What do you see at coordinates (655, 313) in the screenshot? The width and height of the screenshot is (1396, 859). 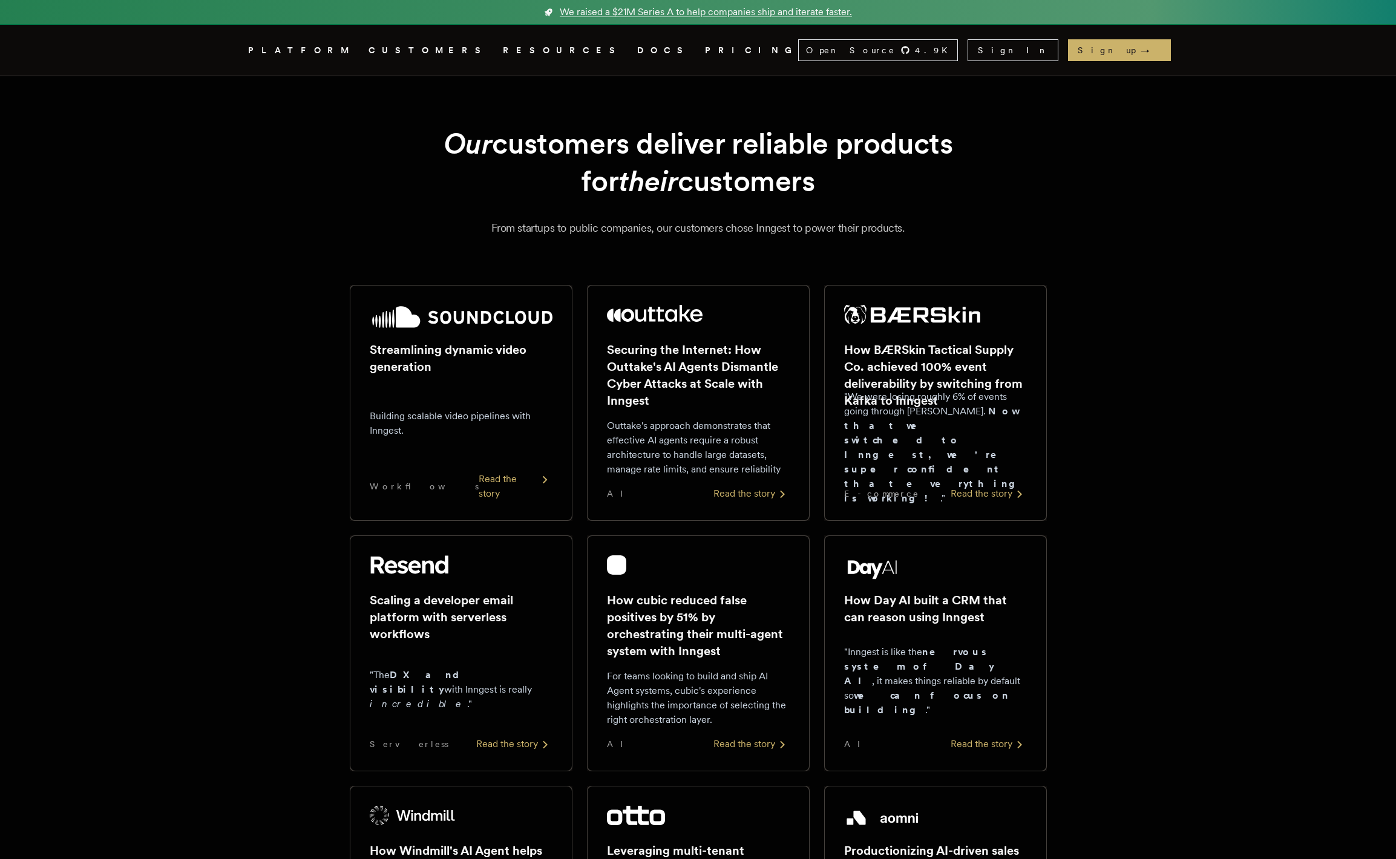 I see `img: Outtake` at bounding box center [655, 313].